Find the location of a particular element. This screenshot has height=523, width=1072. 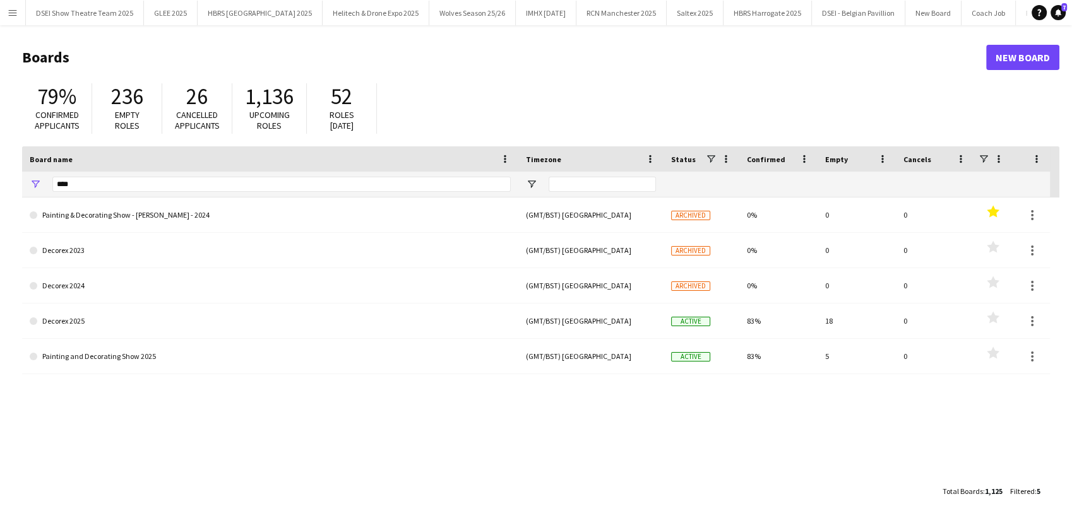

button: New Board is located at coordinates (933, 13).